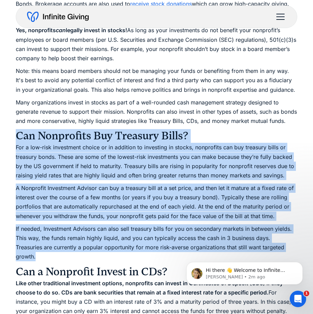 This screenshot has width=313, height=314. I want to click on p: As long as your investments do not benefit your nonprofit’s employees or board members (per U.S. ..., so click(156, 44).